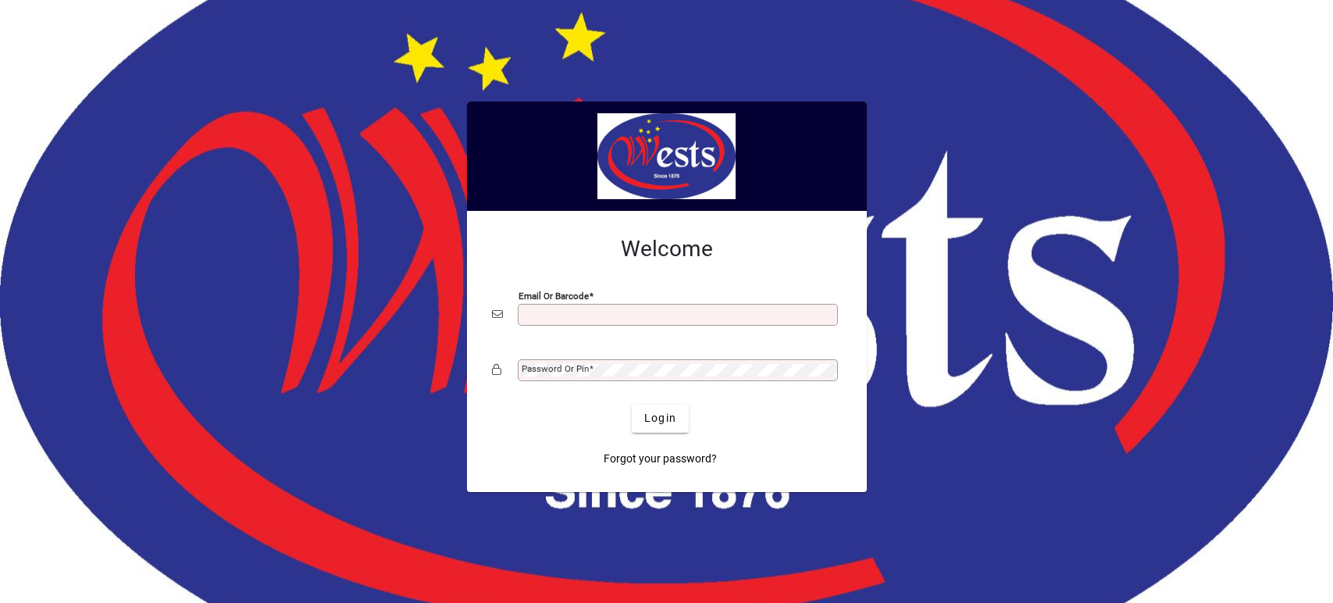 Image resolution: width=1333 pixels, height=603 pixels. Describe the element at coordinates (555, 369) in the screenshot. I see `mat-label: Password or Pin` at that location.